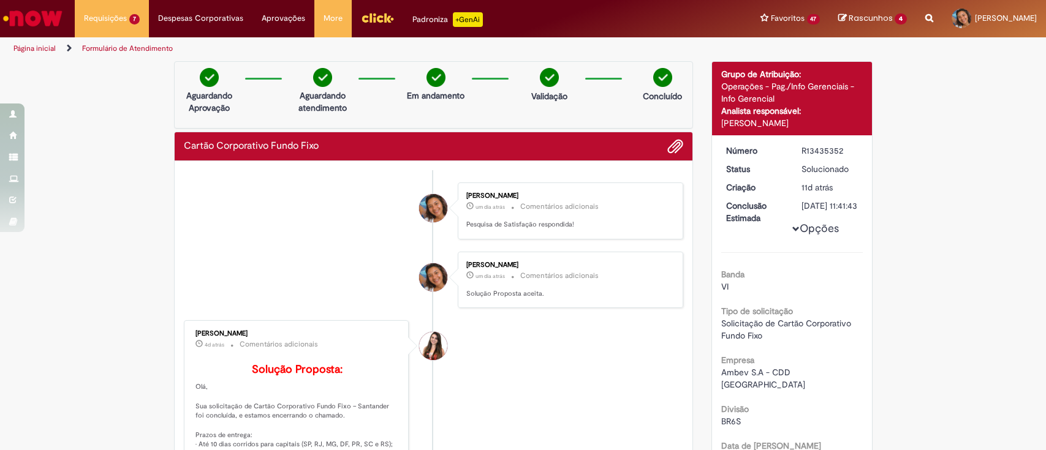 This screenshot has height=450, width=1046. I want to click on b: Empresa, so click(738, 360).